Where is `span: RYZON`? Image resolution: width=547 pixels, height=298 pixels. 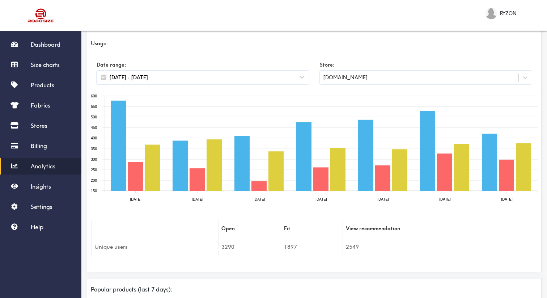
span: RYZON is located at coordinates (508, 13).